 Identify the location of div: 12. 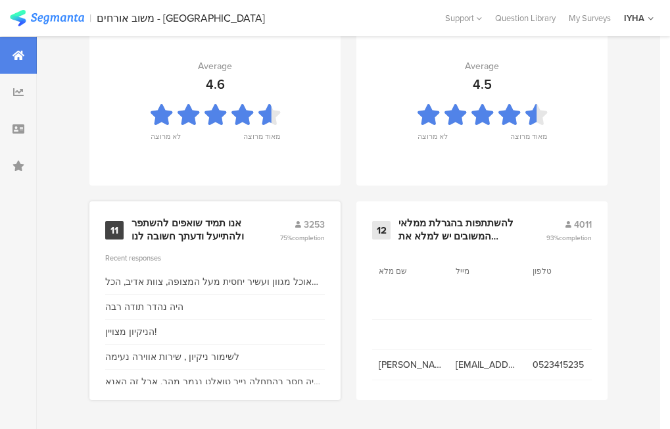
(382, 230).